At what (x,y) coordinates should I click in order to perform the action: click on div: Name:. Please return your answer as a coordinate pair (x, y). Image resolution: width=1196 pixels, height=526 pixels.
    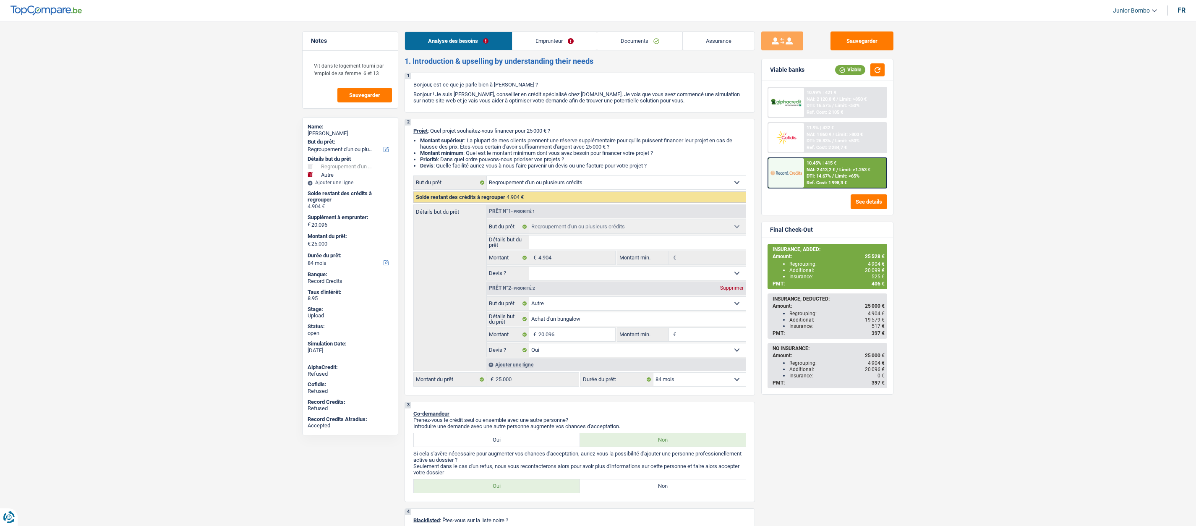
    Looking at the image, I should click on (350, 127).